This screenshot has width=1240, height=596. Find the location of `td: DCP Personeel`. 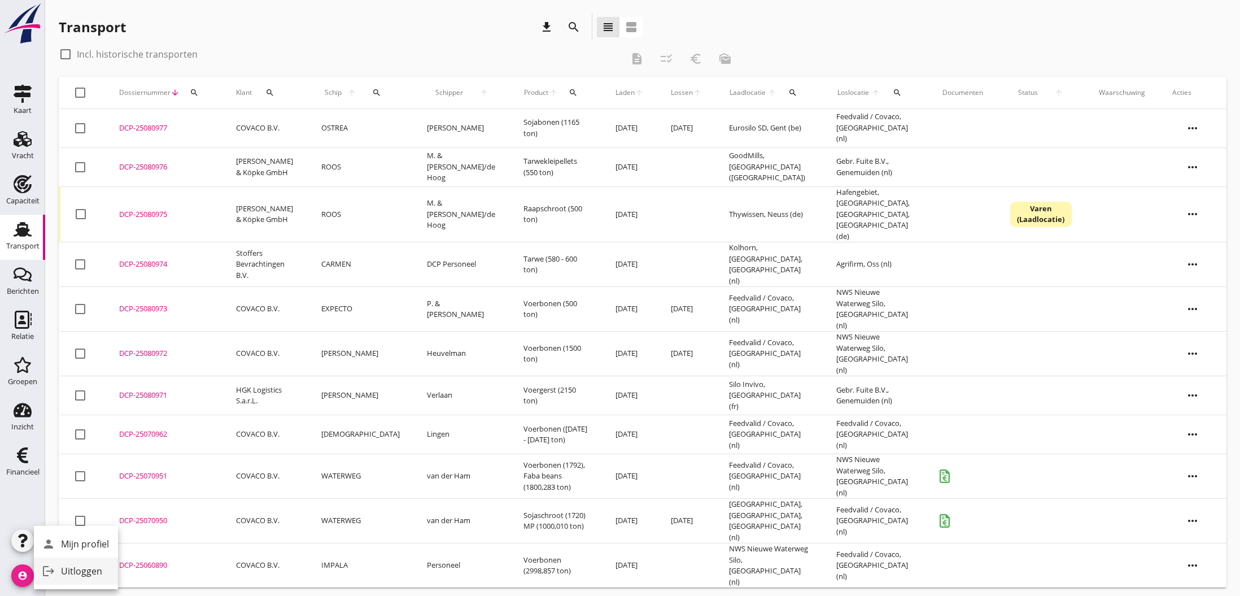

td: DCP Personeel is located at coordinates (461, 264).